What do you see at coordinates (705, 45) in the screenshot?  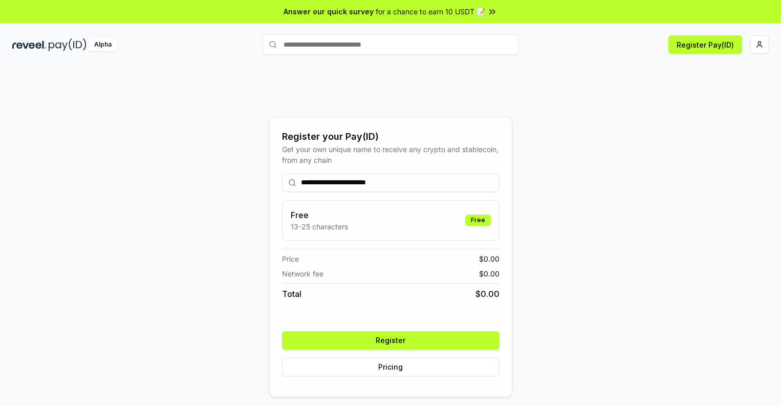 I see `button: Register Pay(ID)` at bounding box center [705, 45].